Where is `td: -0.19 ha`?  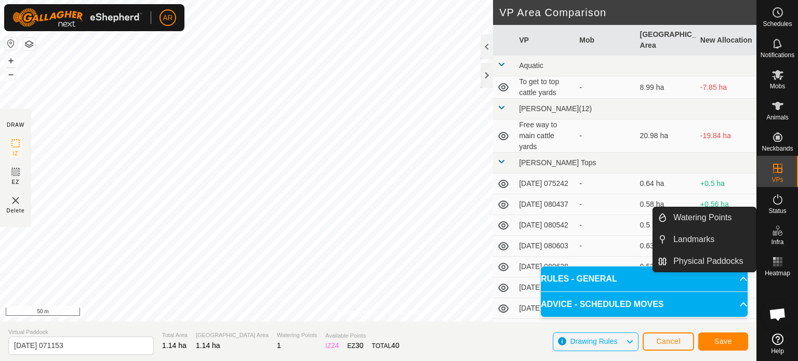 td: -0.19 ha is located at coordinates (726, 329).